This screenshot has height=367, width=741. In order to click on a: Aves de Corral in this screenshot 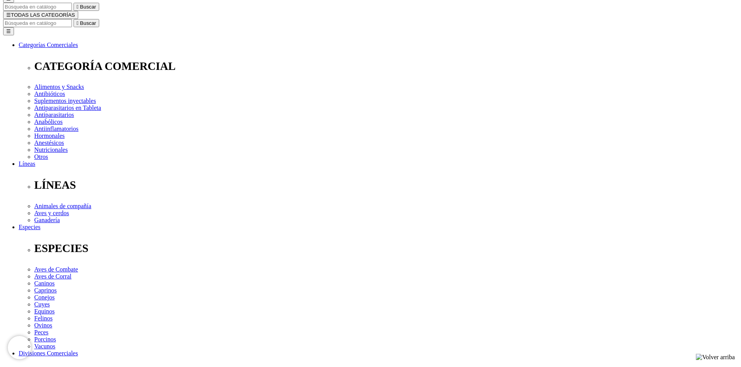, I will do `click(53, 276)`.